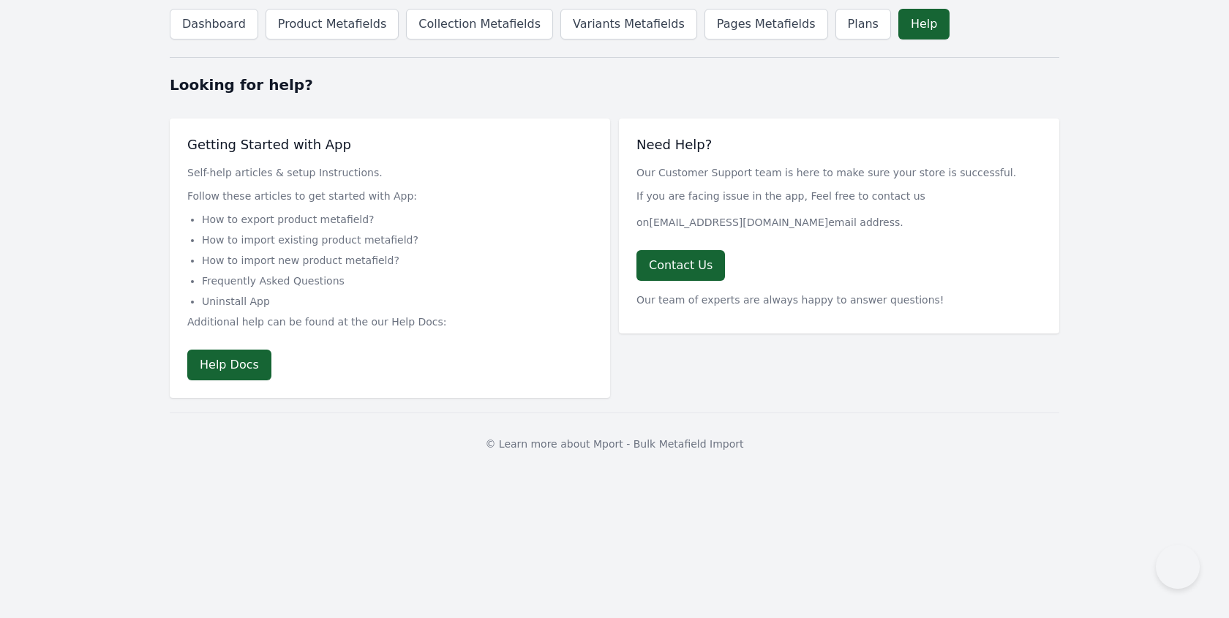 The image size is (1229, 618). Describe the element at coordinates (839, 200) in the screenshot. I see `p: If you are facing issue in the app, Feel free to contact us` at that location.